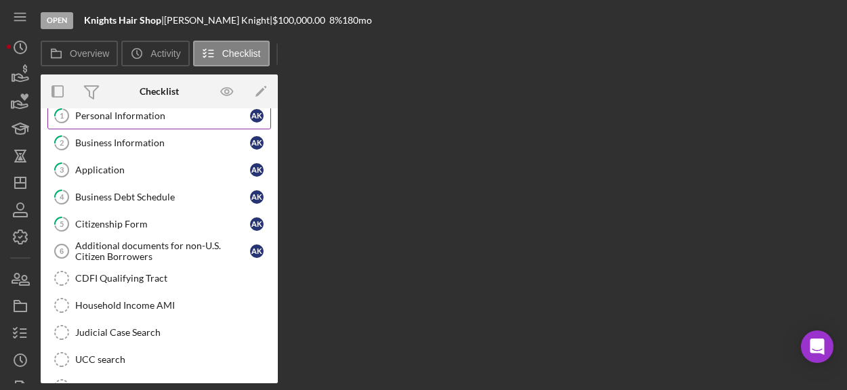 This screenshot has height=390, width=847. What do you see at coordinates (123, 20) in the screenshot?
I see `b: Knights Hair Shop` at bounding box center [123, 20].